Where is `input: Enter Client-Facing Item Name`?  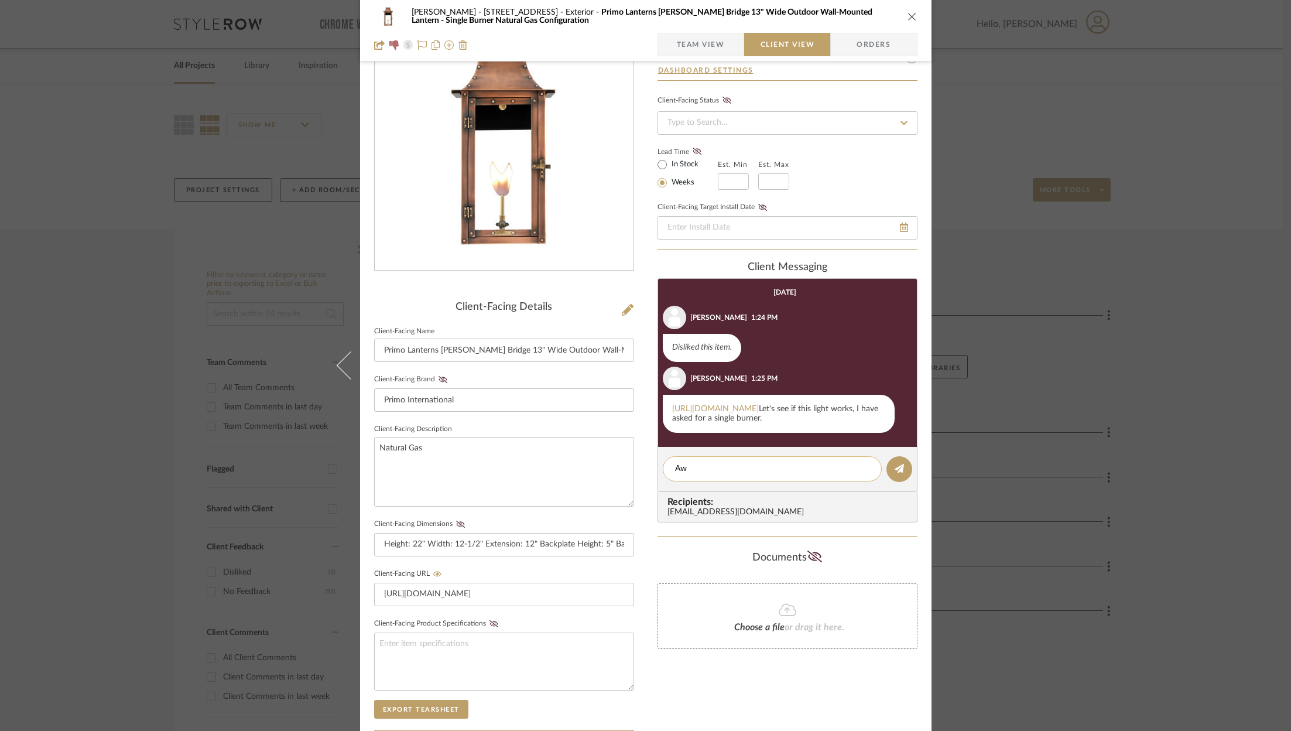 input: Enter Client-Facing Item Name is located at coordinates (504, 350).